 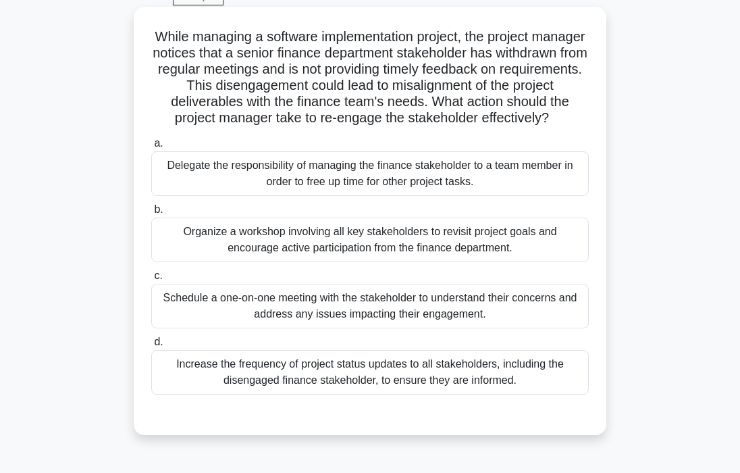 What do you see at coordinates (158, 143) in the screenshot?
I see `span: a.` at bounding box center [158, 143].